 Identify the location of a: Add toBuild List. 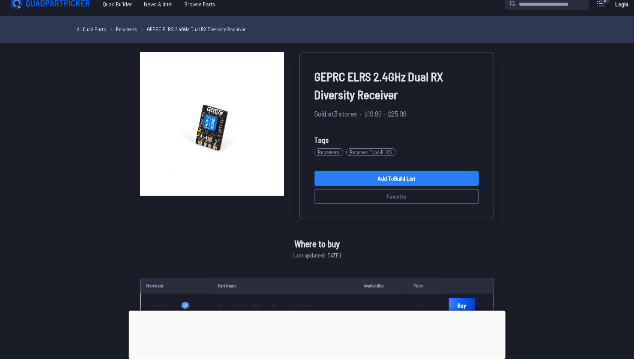
(396, 178).